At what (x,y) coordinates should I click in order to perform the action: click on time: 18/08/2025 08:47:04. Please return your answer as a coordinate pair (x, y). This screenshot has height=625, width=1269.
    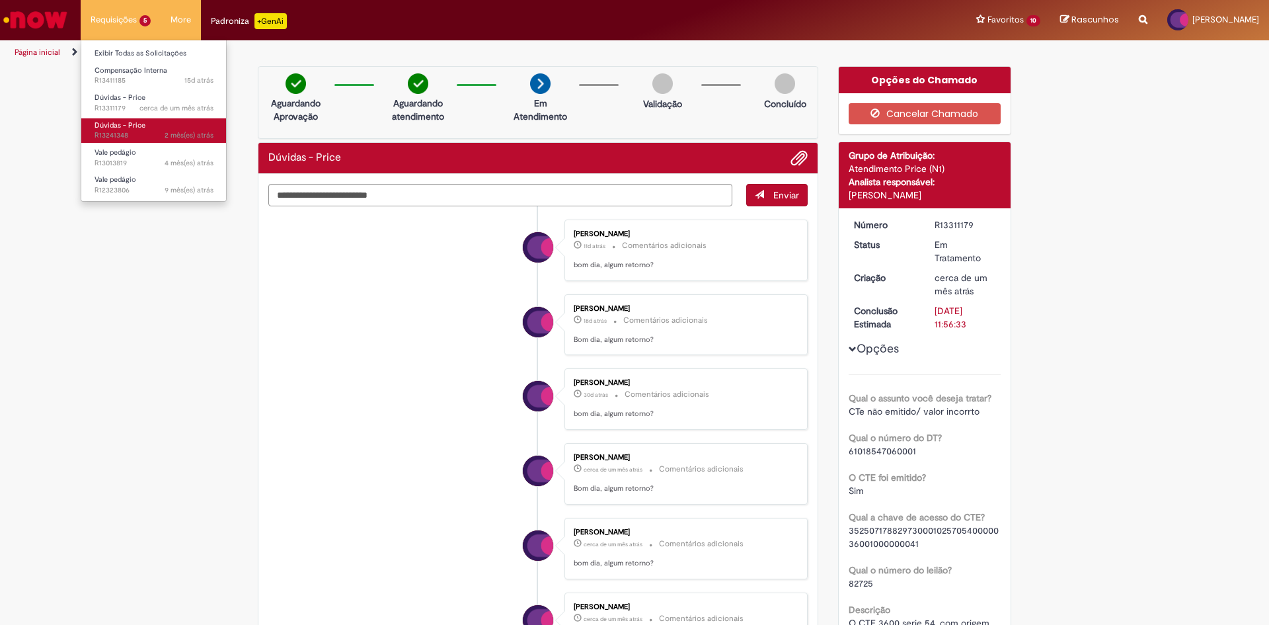
    Looking at the image, I should click on (594, 246).